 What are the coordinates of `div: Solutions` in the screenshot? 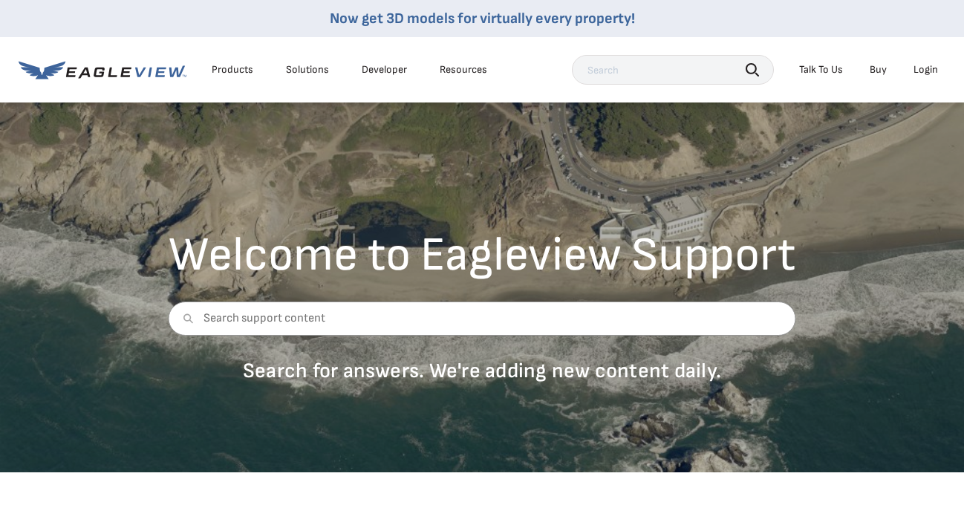 It's located at (308, 70).